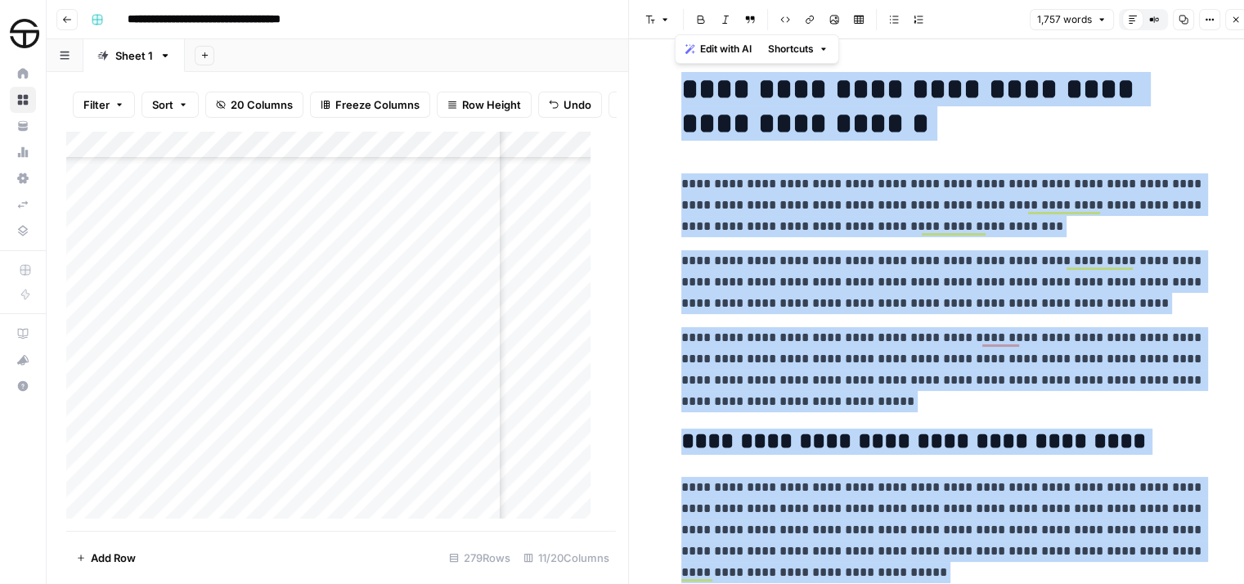 This screenshot has width=1244, height=584. What do you see at coordinates (23, 152) in the screenshot?
I see `a: Usage` at bounding box center [23, 152].